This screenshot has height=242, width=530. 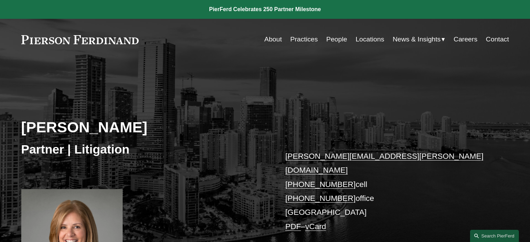 What do you see at coordinates (293, 226) in the screenshot?
I see `a: PDF` at bounding box center [293, 226].